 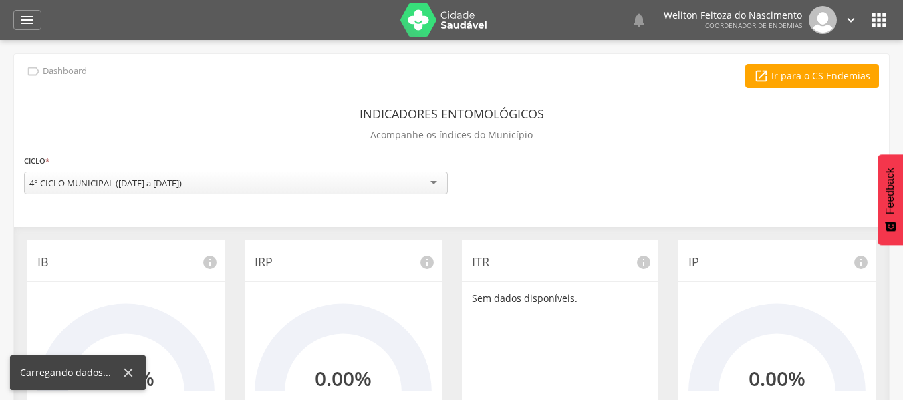 I want to click on p: Dashboard, so click(x=65, y=71).